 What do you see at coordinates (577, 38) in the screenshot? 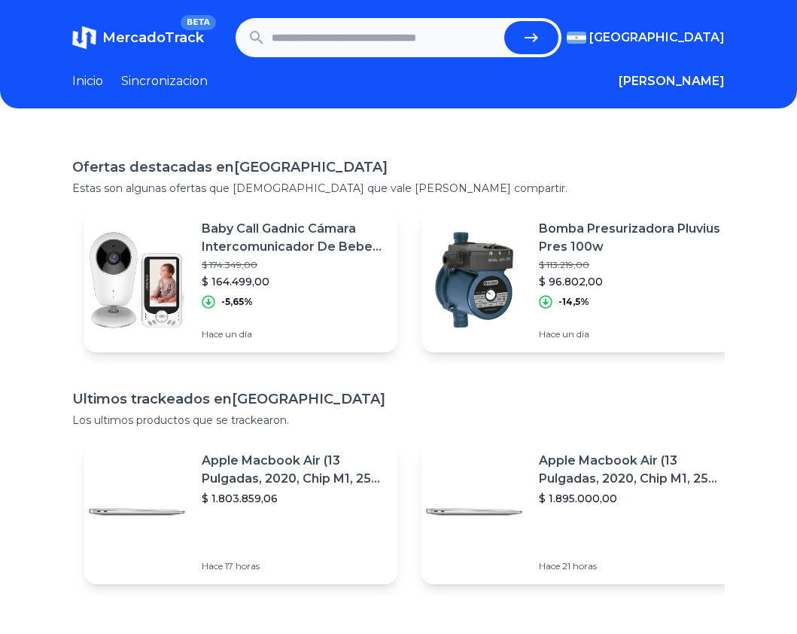
I see `img: Argentina` at bounding box center [577, 38].